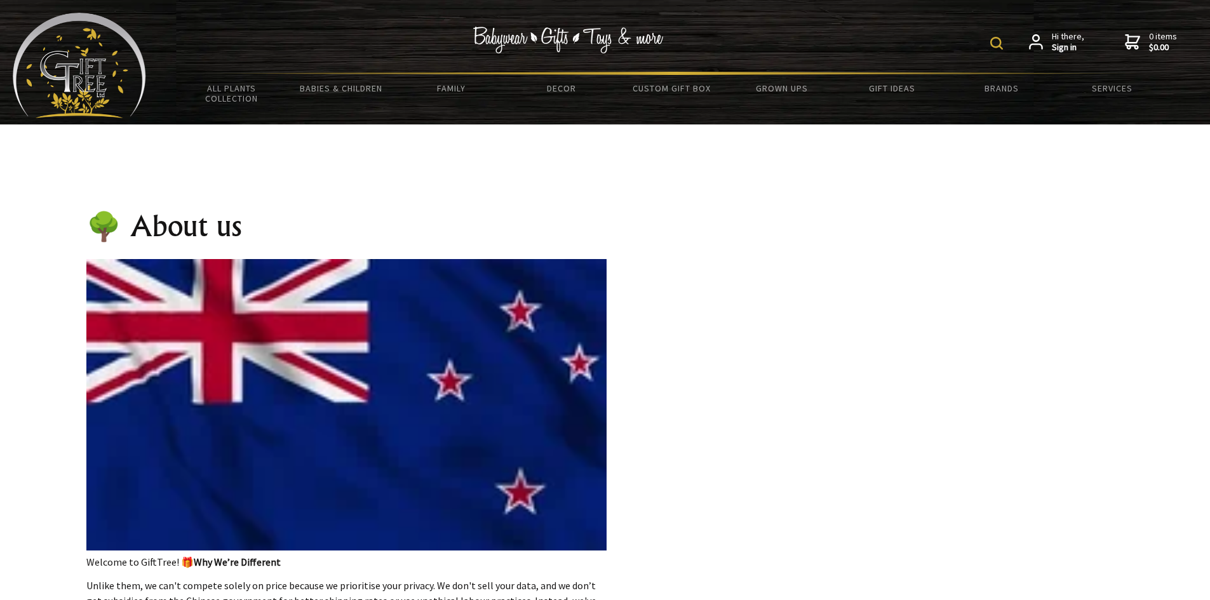  Describe the element at coordinates (1001, 88) in the screenshot. I see `a: Brands` at that location.